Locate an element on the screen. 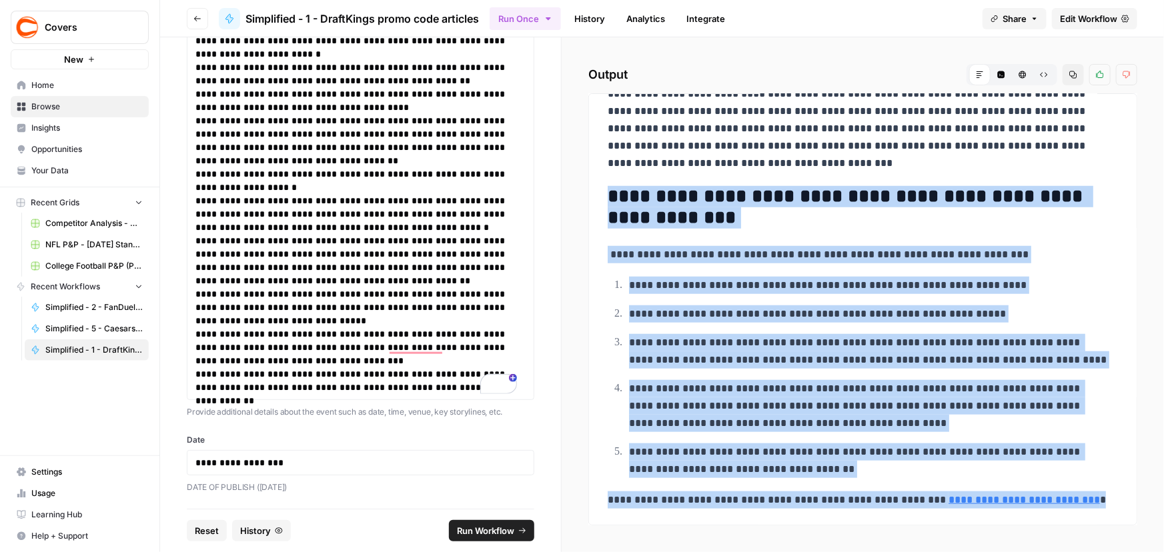 This screenshot has height=552, width=1164. span: Insights is located at coordinates (87, 128).